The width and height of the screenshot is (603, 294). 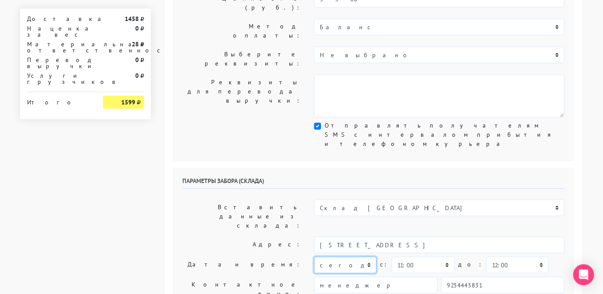 What do you see at coordinates (376, 285) in the screenshot?
I see `input: Имя` at bounding box center [376, 285].